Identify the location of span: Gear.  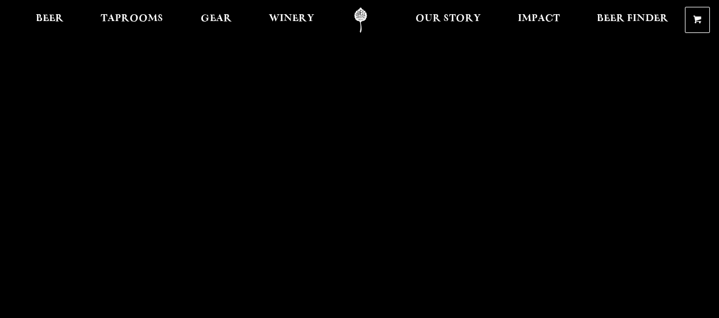
(216, 19).